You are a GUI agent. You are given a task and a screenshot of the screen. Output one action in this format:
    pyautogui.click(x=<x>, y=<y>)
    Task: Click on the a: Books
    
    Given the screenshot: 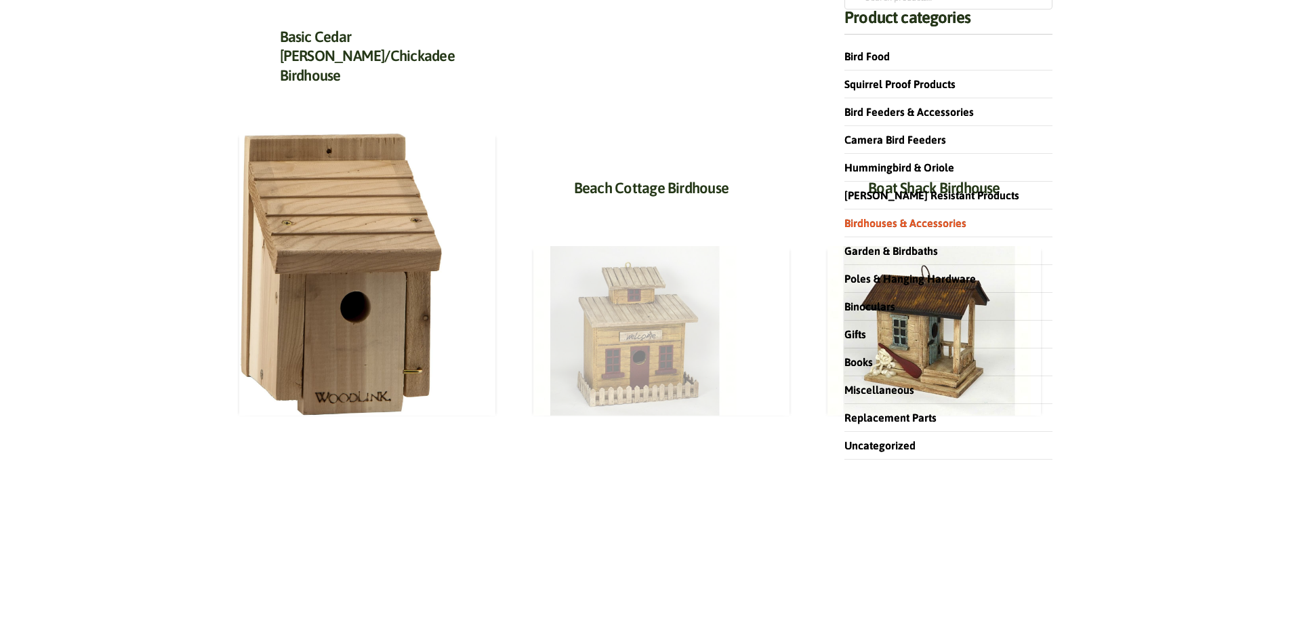 What is the action you would take?
    pyautogui.click(x=858, y=362)
    